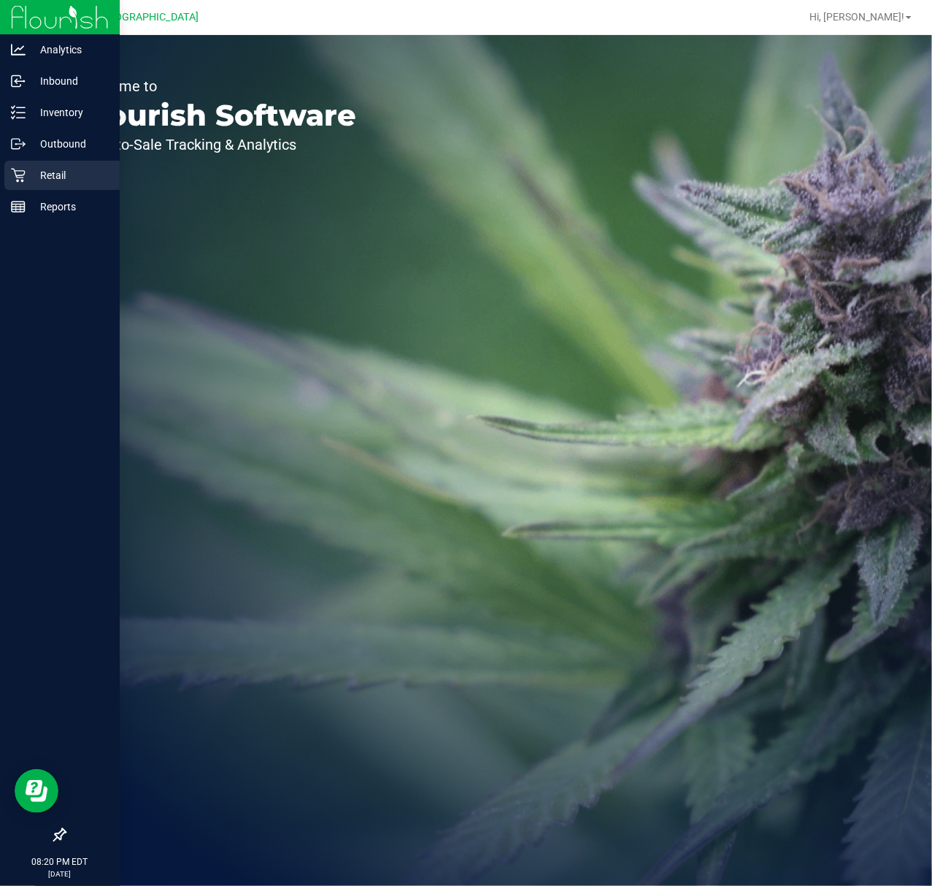  I want to click on inline-svg: Analytics, so click(18, 50).